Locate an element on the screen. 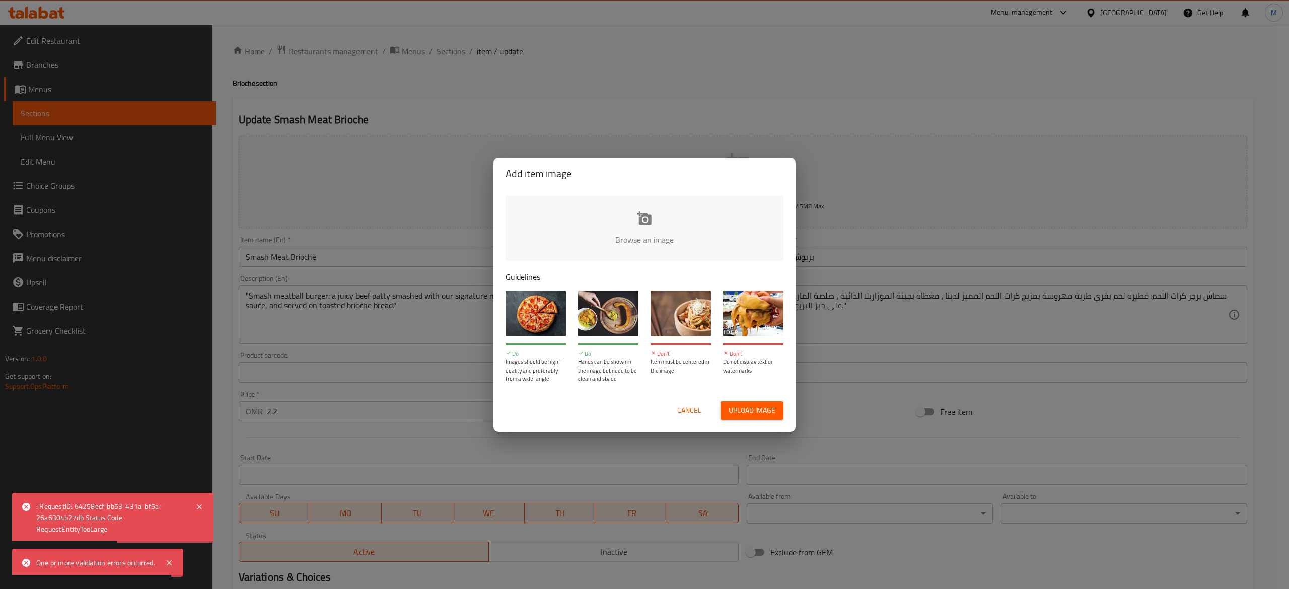  button: Cancel is located at coordinates (689, 410).